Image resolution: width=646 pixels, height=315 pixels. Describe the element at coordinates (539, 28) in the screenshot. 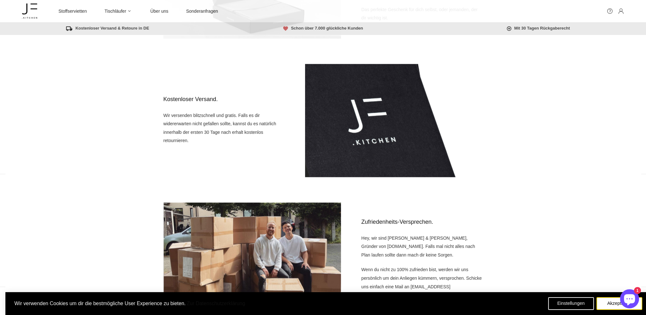

I see `span: Mit 30 Tagen Rückgaberecht` at that location.